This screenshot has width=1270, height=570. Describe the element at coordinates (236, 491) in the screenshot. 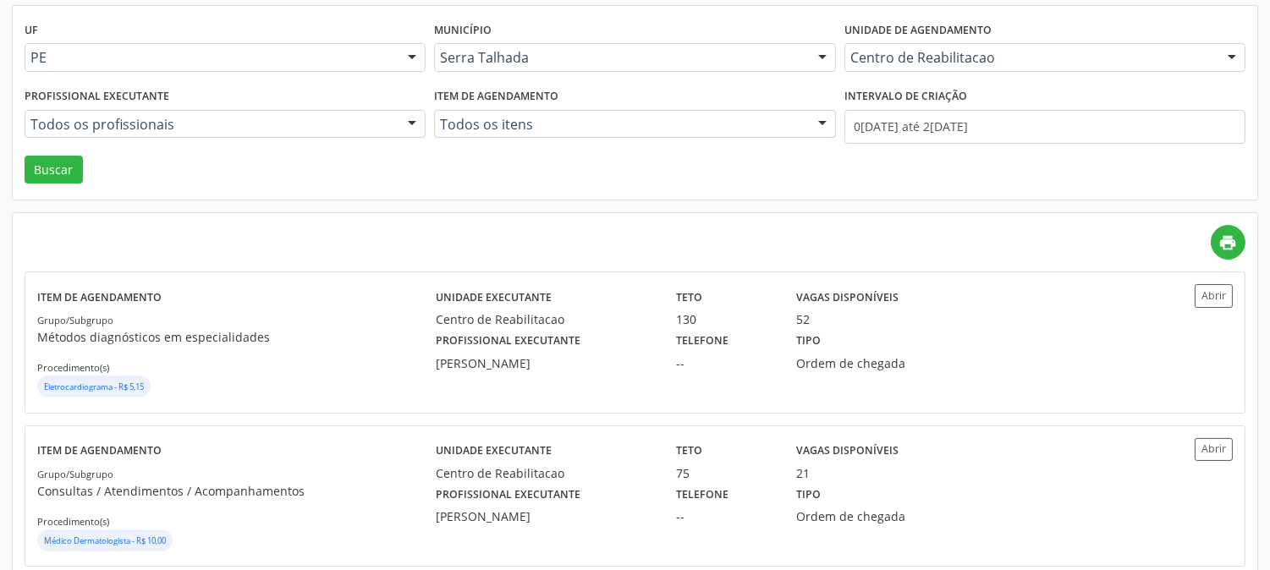

I see `p: Consultas / Atendimentos / Acompanhamentos` at that location.